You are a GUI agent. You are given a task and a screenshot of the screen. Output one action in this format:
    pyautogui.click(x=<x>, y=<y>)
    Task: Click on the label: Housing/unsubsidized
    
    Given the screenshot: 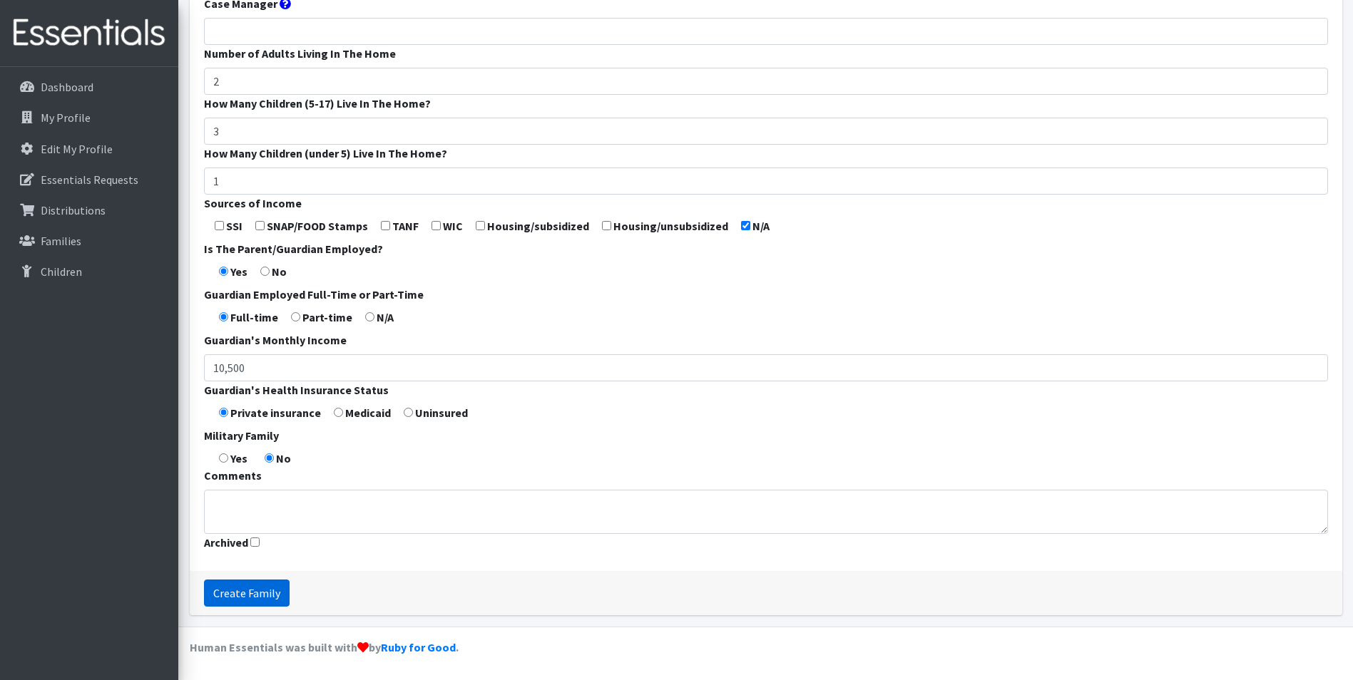 What is the action you would take?
    pyautogui.click(x=670, y=226)
    